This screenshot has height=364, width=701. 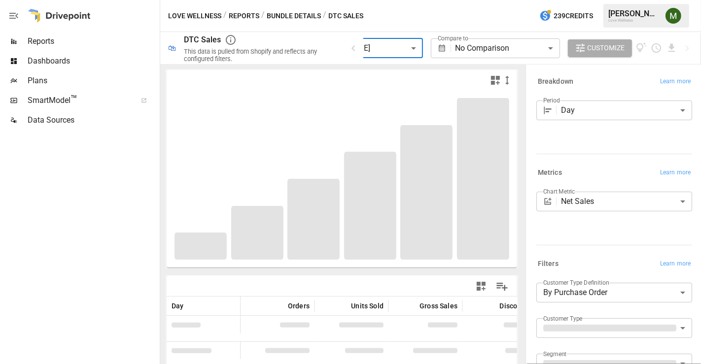 I want to click on h6: Breakdown, so click(x=556, y=82).